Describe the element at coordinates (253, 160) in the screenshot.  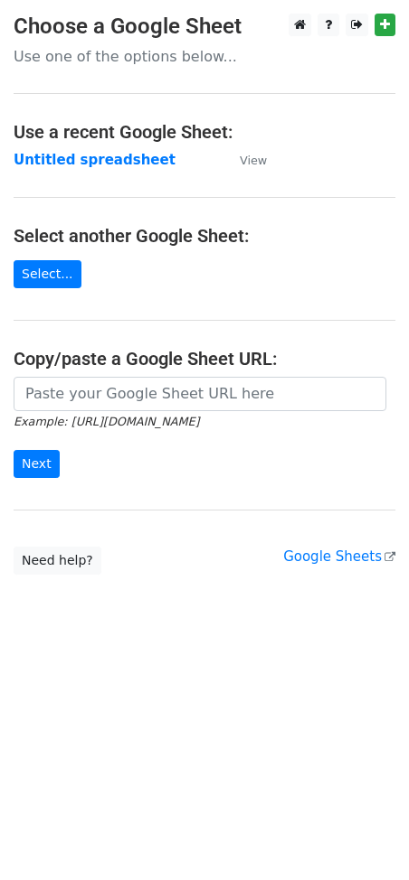
I see `small: View` at that location.